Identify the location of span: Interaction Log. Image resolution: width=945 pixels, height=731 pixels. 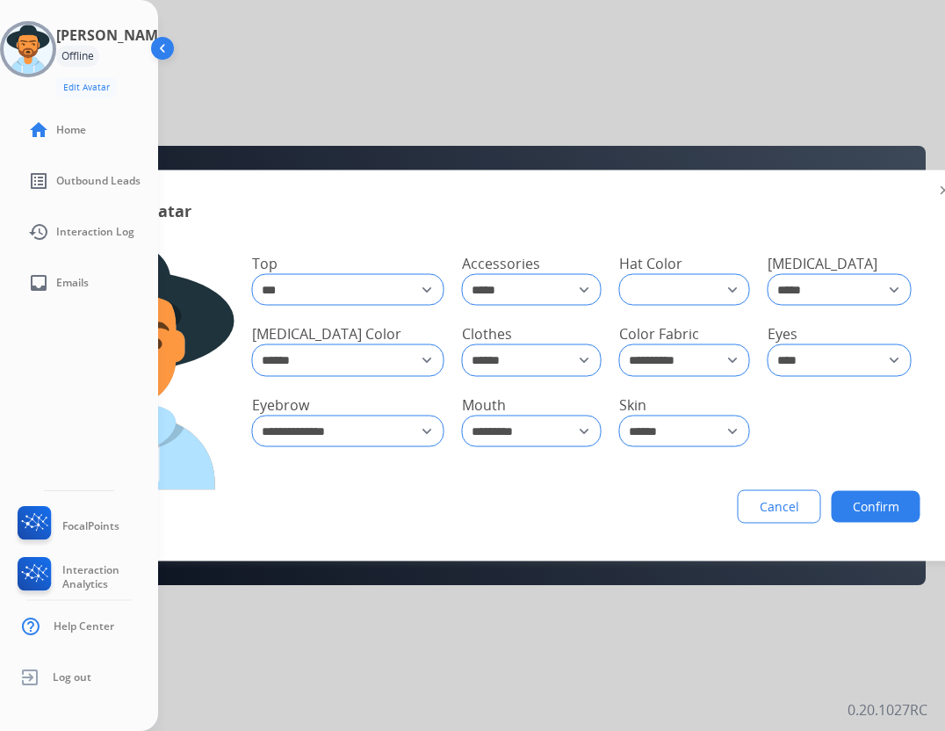
(95, 232).